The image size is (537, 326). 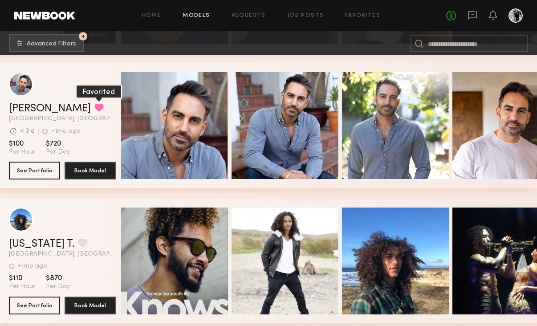 What do you see at coordinates (151, 16) in the screenshot?
I see `a: Home` at bounding box center [151, 16].